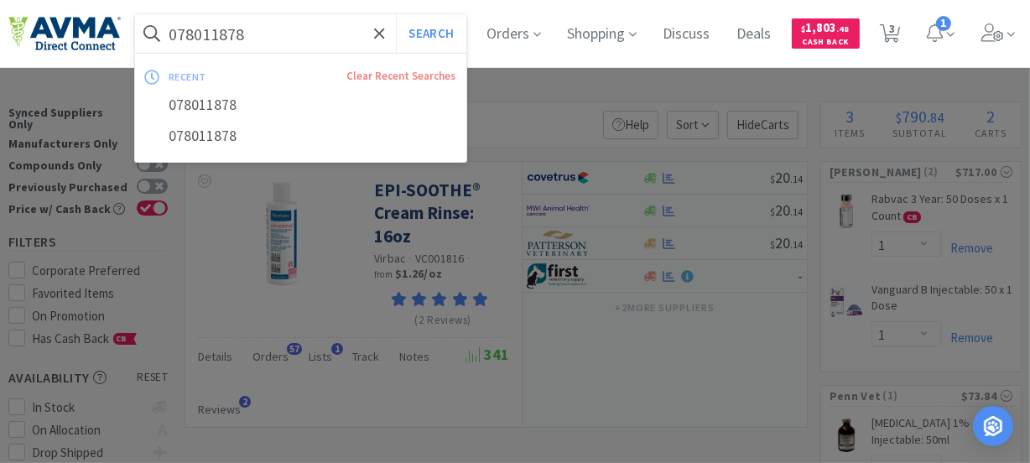 This screenshot has height=463, width=1030. What do you see at coordinates (943, 23) in the screenshot?
I see `span: 1` at bounding box center [943, 23].